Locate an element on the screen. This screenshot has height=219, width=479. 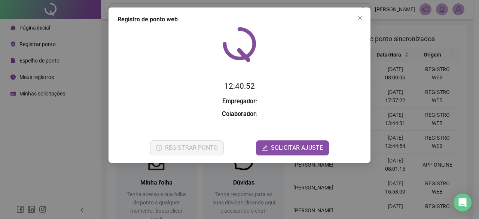
div: Open Intercom Messenger is located at coordinates (463, 203).